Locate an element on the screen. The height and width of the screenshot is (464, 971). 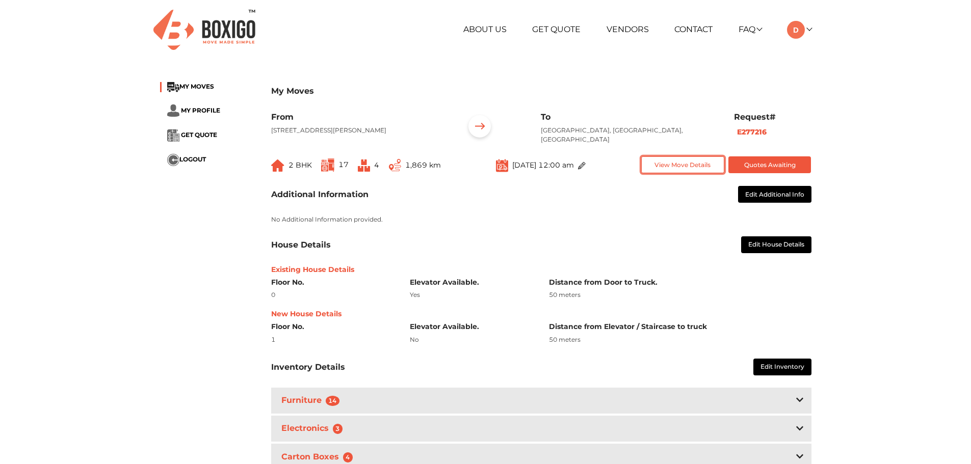
button: Edit Inventory is located at coordinates (782, 367).